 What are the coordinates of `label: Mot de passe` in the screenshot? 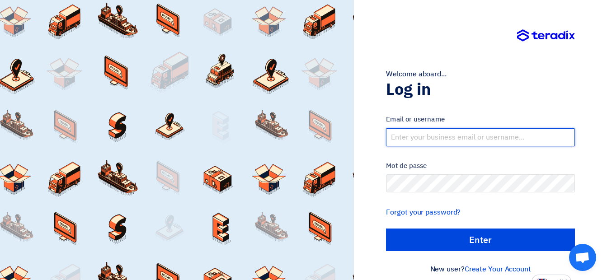 It's located at (481, 166).